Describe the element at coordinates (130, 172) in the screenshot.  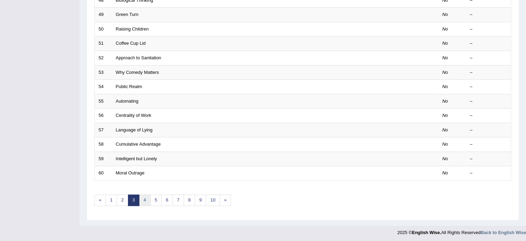
I see `a: Moral Outrage` at that location.